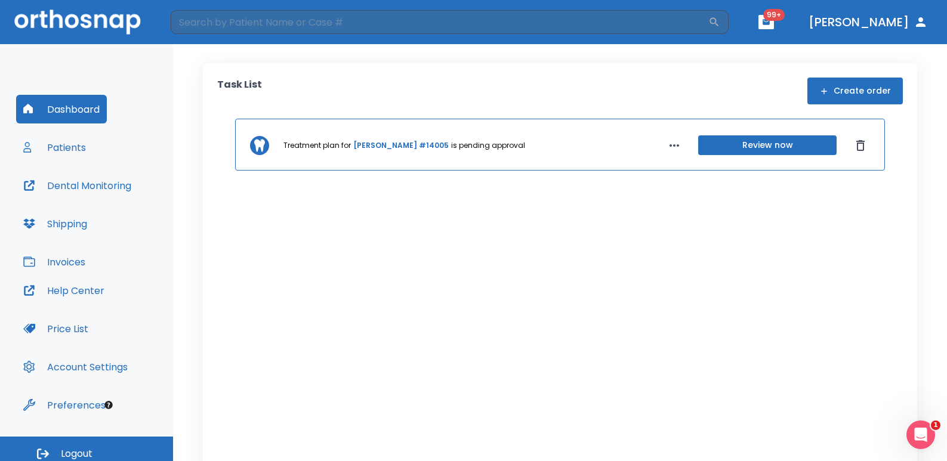  Describe the element at coordinates (109, 405) in the screenshot. I see `div: Tooltip anchor` at that location.